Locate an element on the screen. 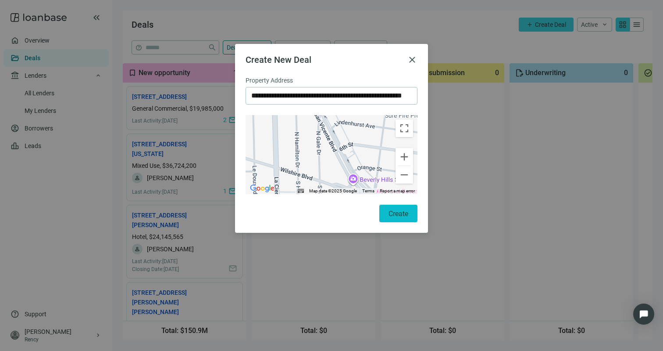  a: Open this area in Google Maps (opens a new window) is located at coordinates (262, 188).